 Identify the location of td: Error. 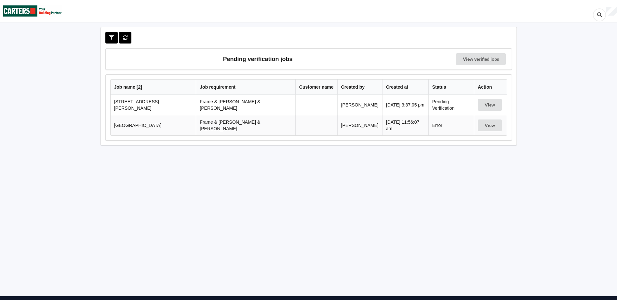
(451, 125).